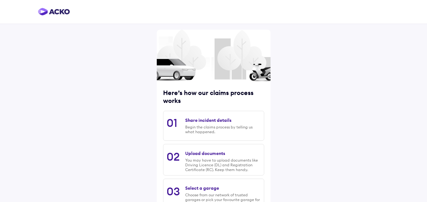 The image size is (427, 202). What do you see at coordinates (205, 153) in the screenshot?
I see `div: Upload documents` at bounding box center [205, 153].